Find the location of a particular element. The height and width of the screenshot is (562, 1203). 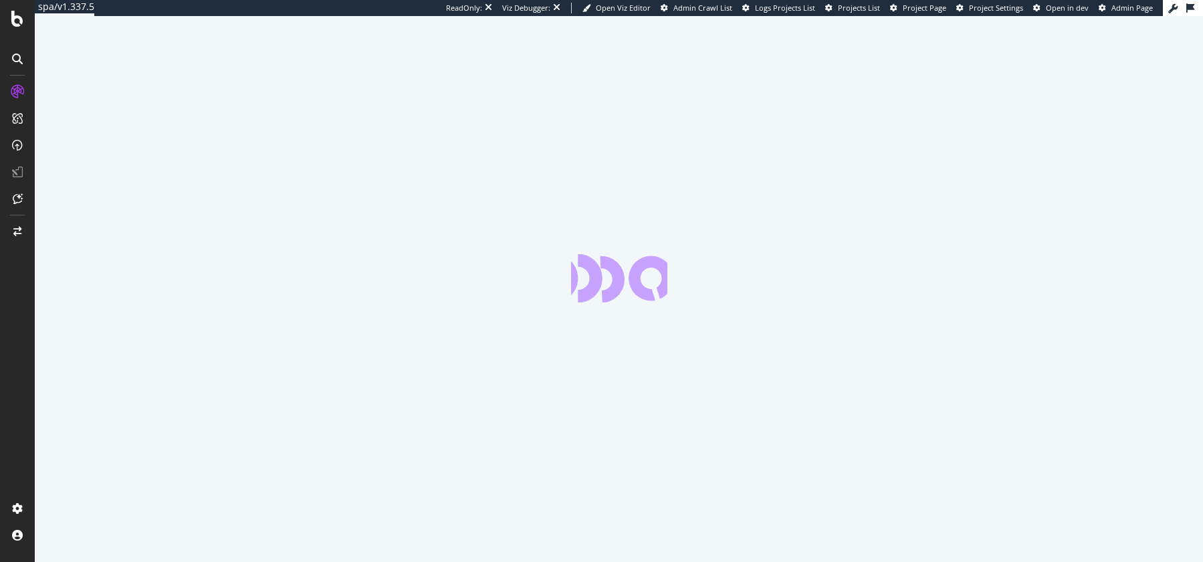

div: Viz Debugger: is located at coordinates (526, 8).